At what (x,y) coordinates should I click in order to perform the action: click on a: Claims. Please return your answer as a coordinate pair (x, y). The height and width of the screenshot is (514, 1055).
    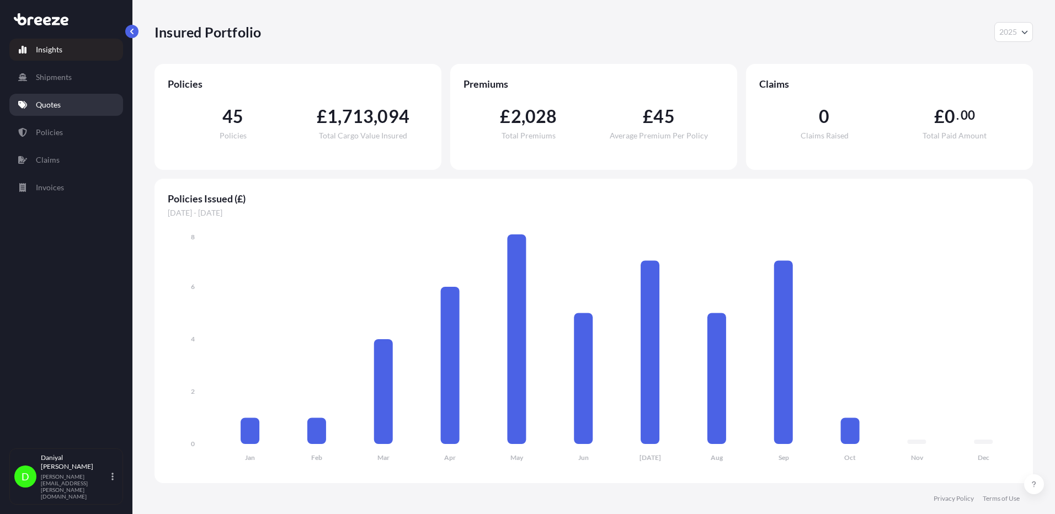
    Looking at the image, I should click on (66, 160).